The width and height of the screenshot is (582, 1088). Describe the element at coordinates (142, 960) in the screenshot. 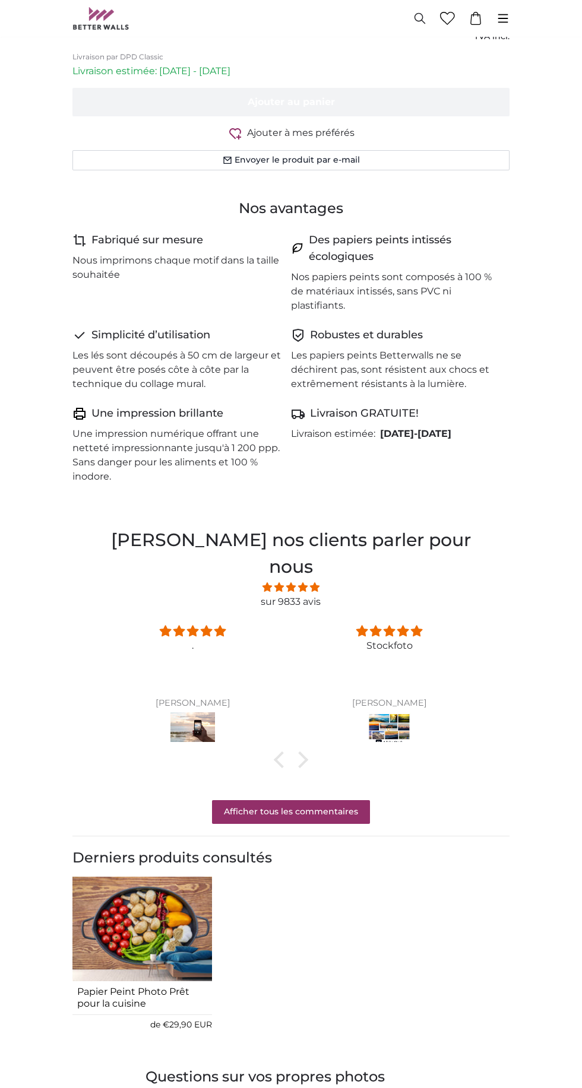

I see `div: 1 of 1` at that location.